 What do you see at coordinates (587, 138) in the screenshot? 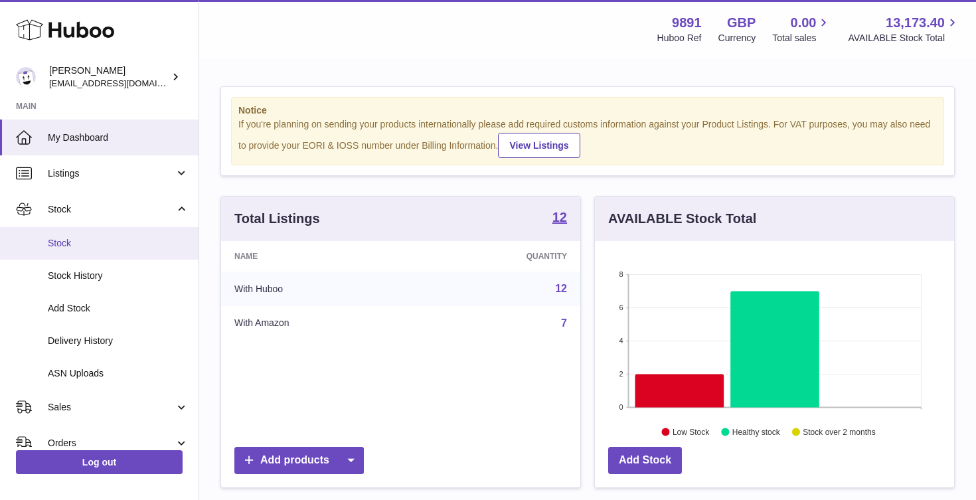
I see `div: If you're planning on sending your products internationally please add required customs informati...` at bounding box center [587, 138].